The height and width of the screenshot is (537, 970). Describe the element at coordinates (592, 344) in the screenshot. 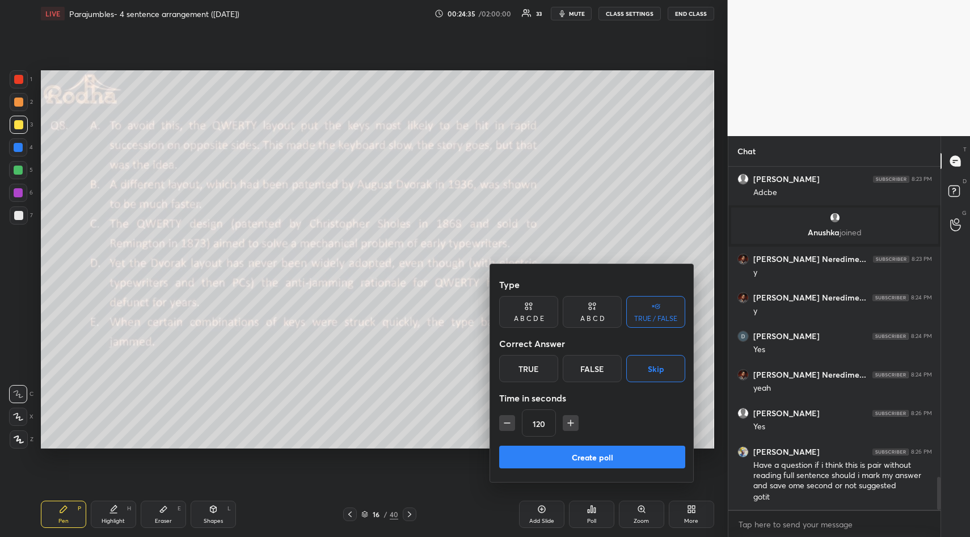

I see `div: Correct Answer` at that location.